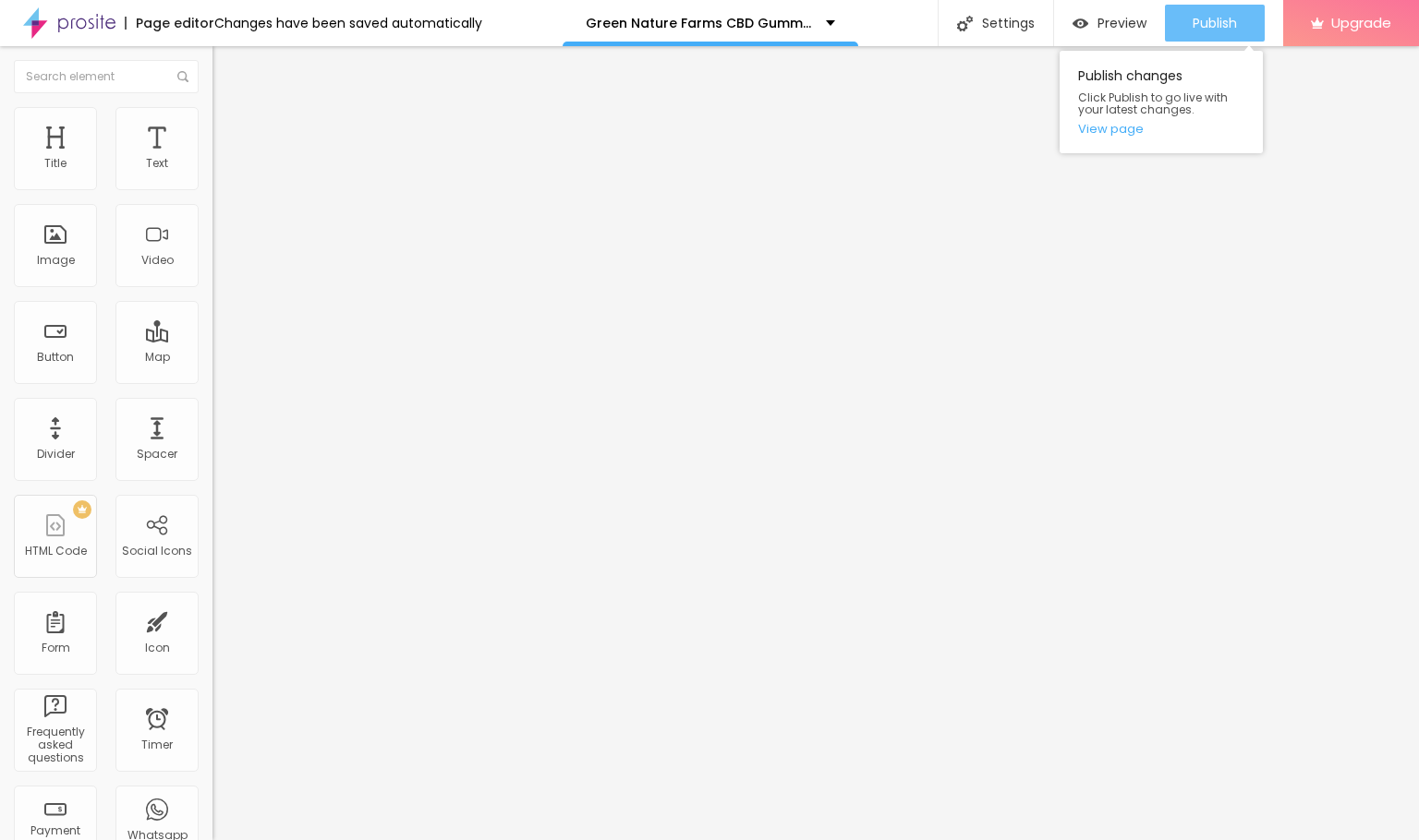 This screenshot has width=1419, height=840. Describe the element at coordinates (106, 77) in the screenshot. I see `input: Search element` at that location.